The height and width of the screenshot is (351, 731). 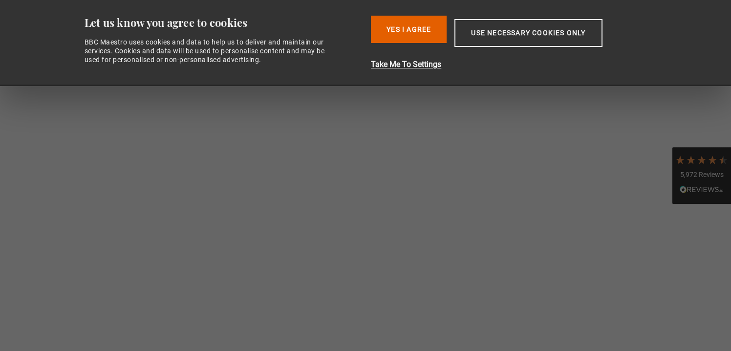 I want to click on button: Use necessary cookies only, so click(x=528, y=33).